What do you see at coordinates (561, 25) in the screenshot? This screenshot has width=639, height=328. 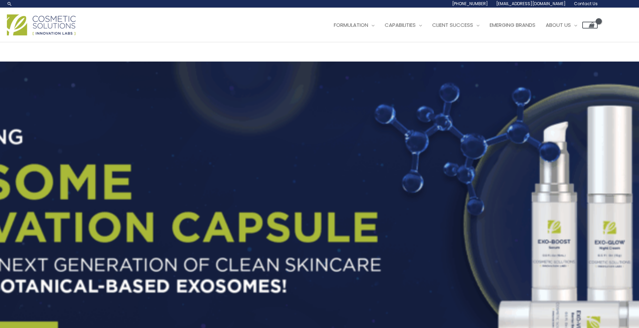 I see `a: About Us` at bounding box center [561, 25].